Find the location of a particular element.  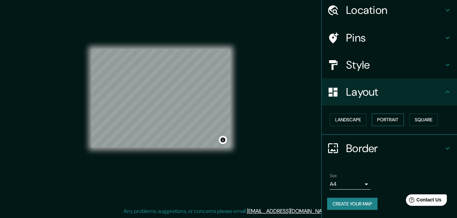

canvas: Map is located at coordinates (161, 98).